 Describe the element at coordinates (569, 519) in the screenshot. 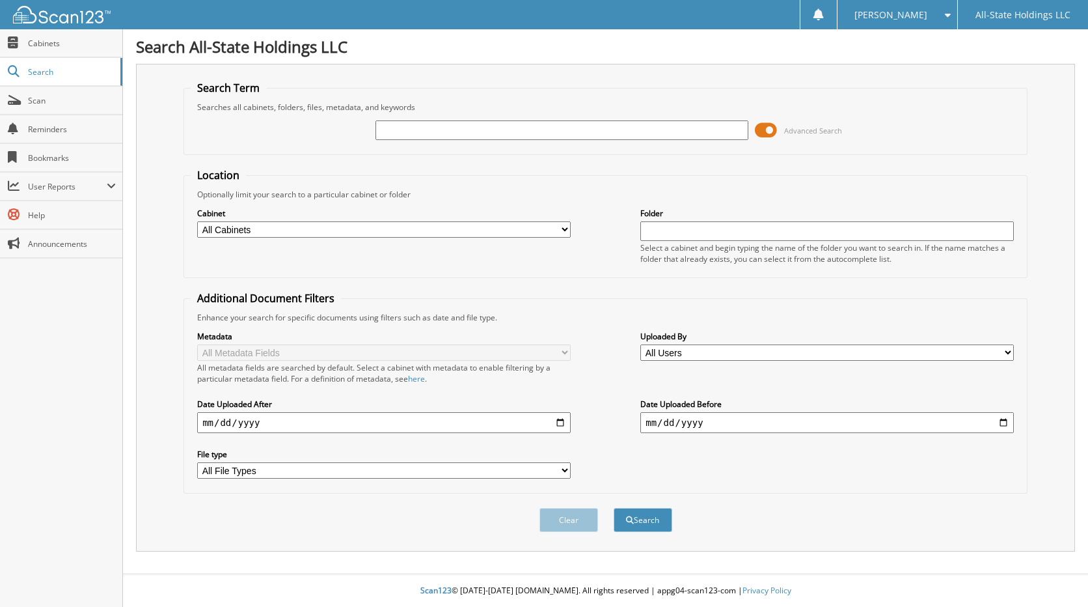

I see `button: Clear` at that location.